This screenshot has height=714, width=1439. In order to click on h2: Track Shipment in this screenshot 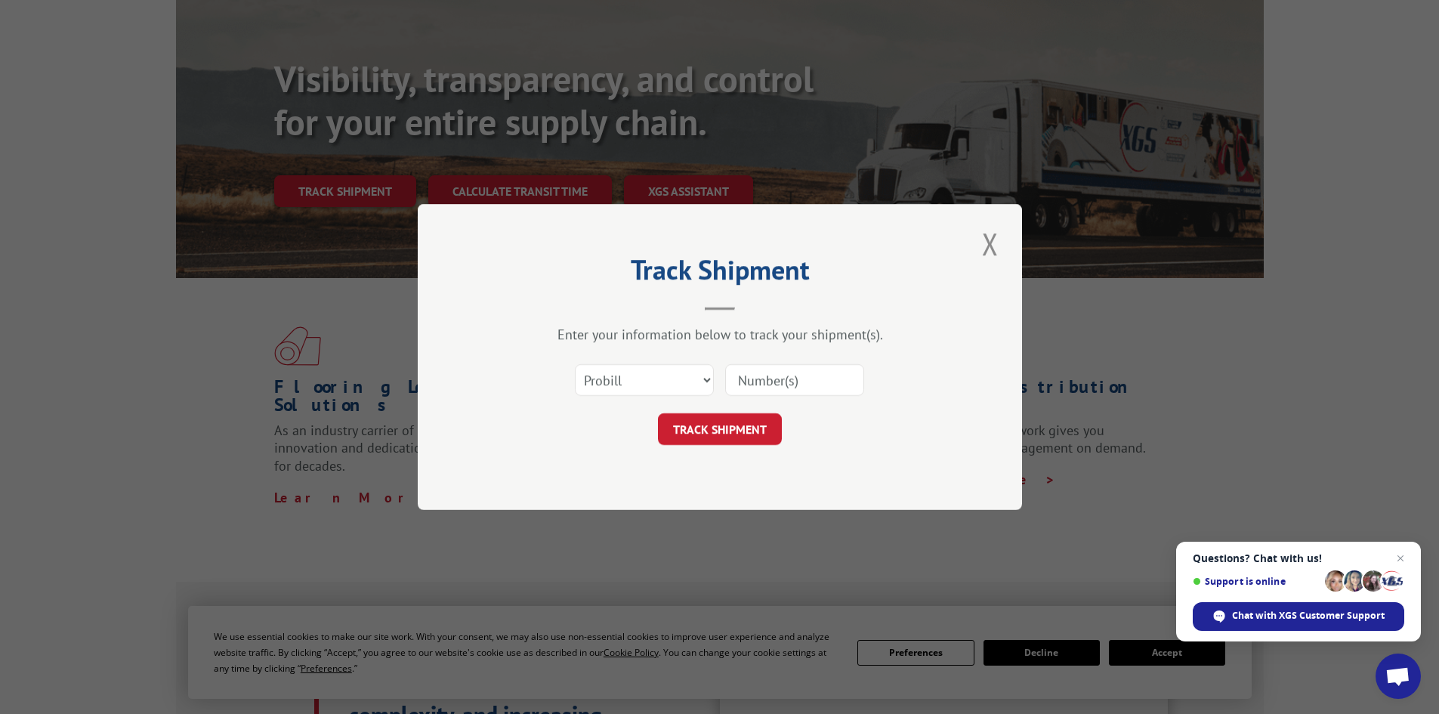, I will do `click(720, 273)`.